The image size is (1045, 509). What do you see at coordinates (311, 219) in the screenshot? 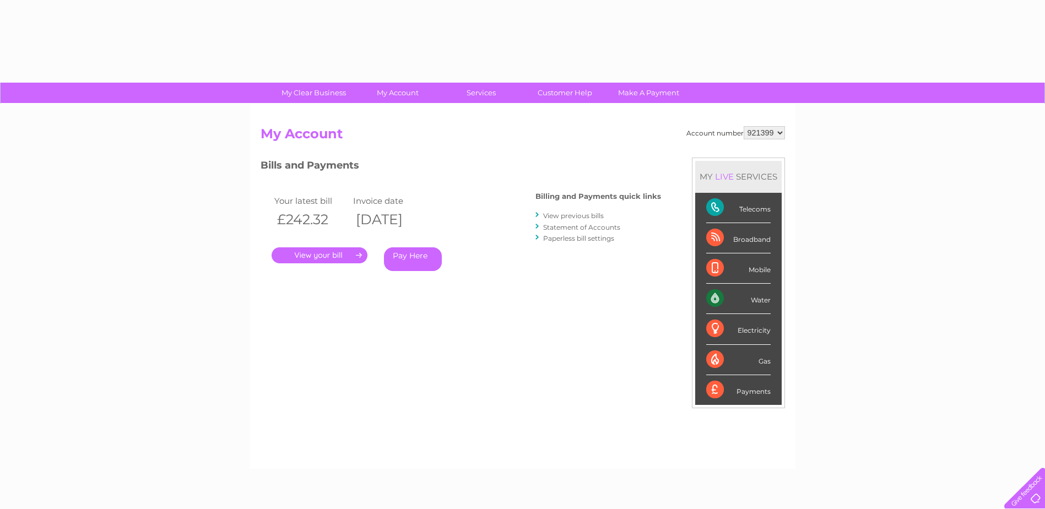
I see `th: £242.32` at bounding box center [311, 219].